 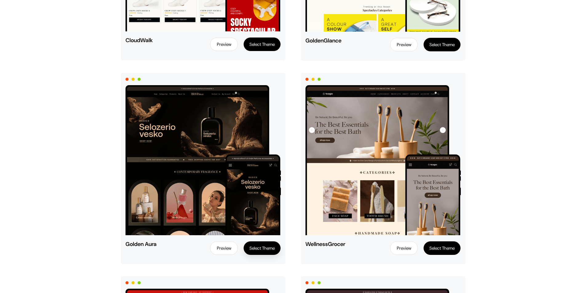 I want to click on span: CloudWalk, so click(x=148, y=40).